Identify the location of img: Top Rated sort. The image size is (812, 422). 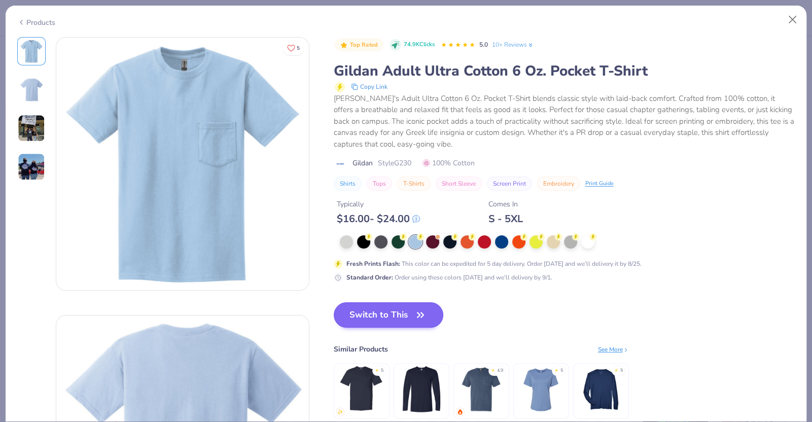
(344, 45).